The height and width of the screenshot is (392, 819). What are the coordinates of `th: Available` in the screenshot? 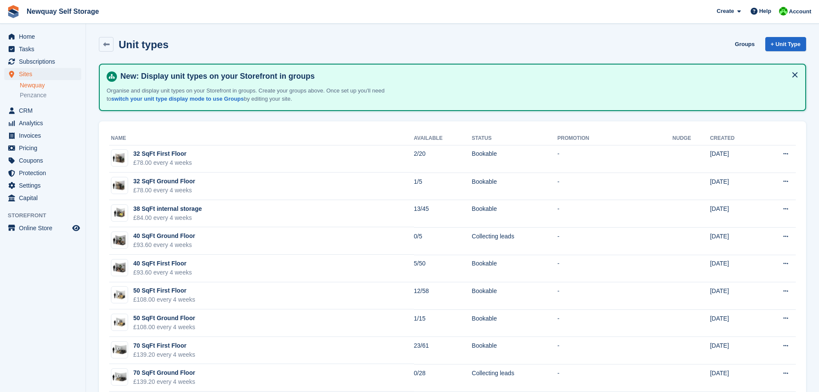 It's located at (443, 138).